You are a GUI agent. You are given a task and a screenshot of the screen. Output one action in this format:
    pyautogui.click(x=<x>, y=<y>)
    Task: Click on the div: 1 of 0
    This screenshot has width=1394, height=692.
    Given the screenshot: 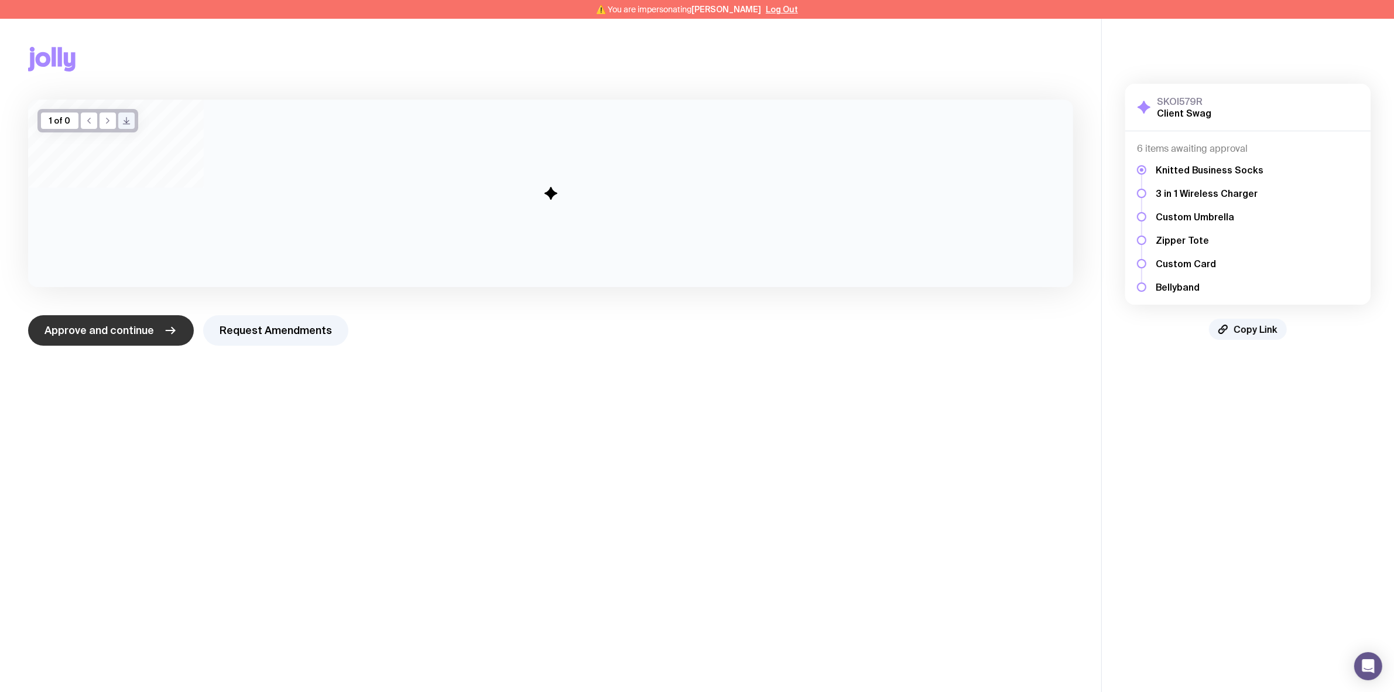 What is the action you would take?
    pyautogui.click(x=60, y=121)
    